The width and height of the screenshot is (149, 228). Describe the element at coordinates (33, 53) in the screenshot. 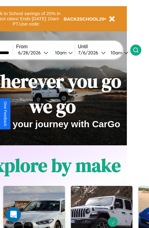

I see `button: 6/28/2026` at that location.